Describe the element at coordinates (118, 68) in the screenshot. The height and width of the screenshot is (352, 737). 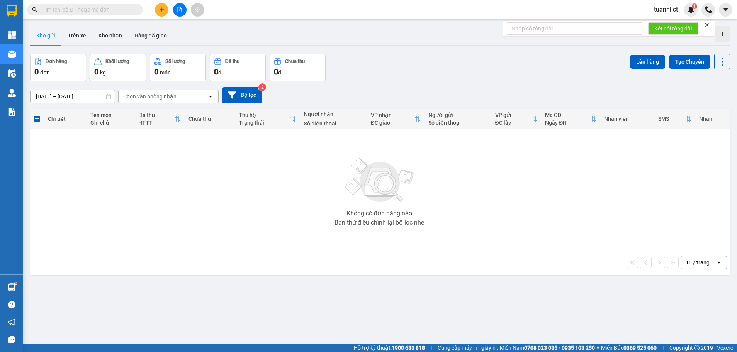
I see `button: Khối lượng0kg` at that location.